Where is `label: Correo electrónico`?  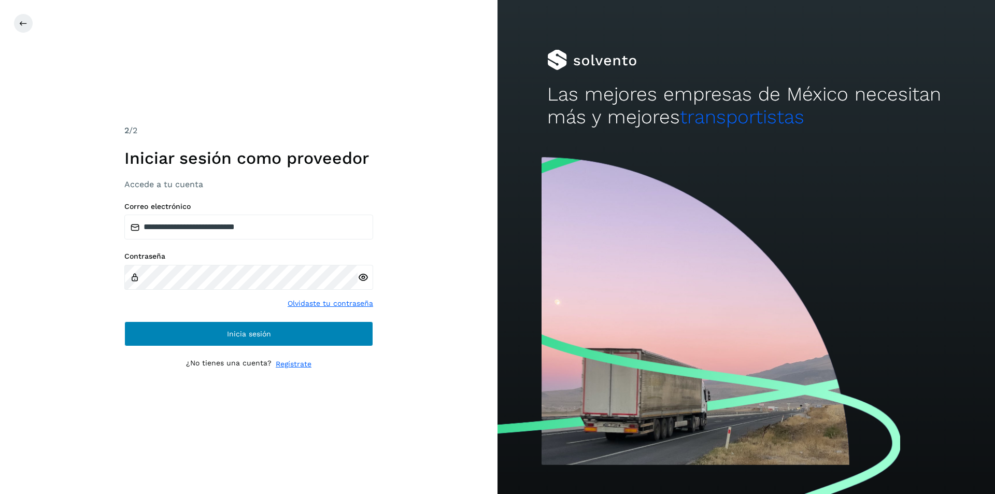
label: Correo electrónico is located at coordinates (249, 206).